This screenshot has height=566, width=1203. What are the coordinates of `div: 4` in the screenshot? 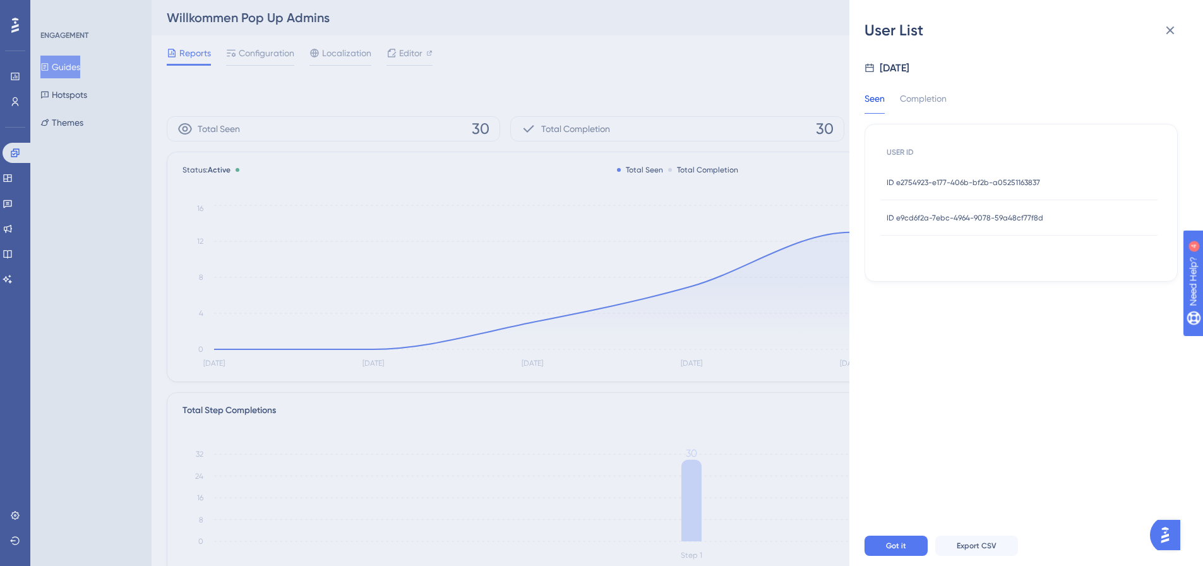 It's located at (90, 11).